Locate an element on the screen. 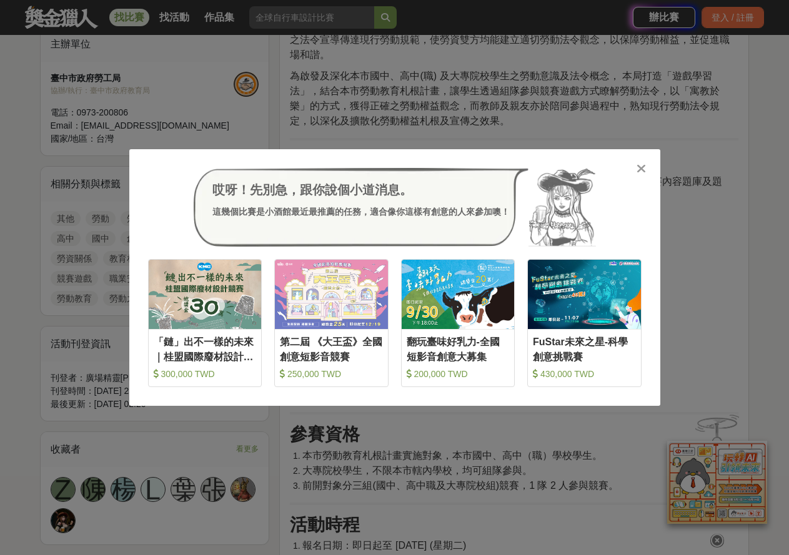  div: 翻玩臺味好乳力-全國短影音創意大募集 is located at coordinates (458, 349).